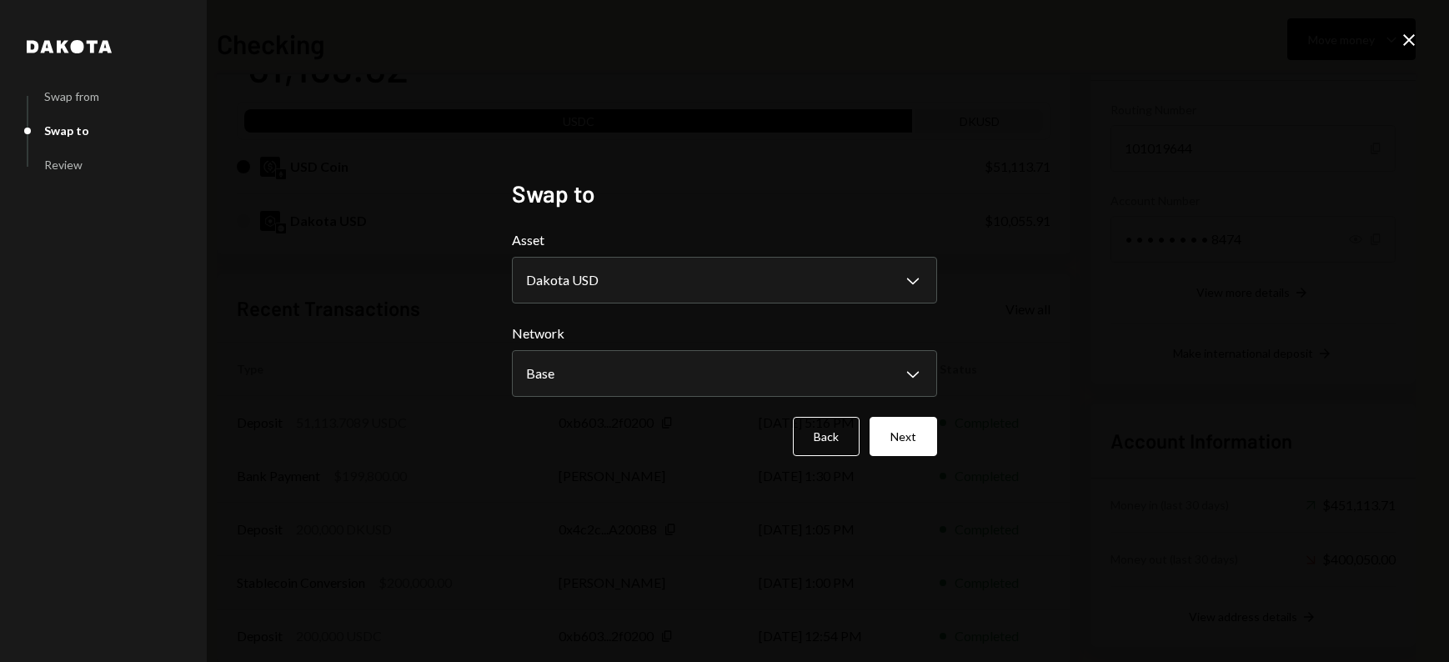 The image size is (1449, 662). Describe the element at coordinates (725, 334) in the screenshot. I see `label: Network` at that location.